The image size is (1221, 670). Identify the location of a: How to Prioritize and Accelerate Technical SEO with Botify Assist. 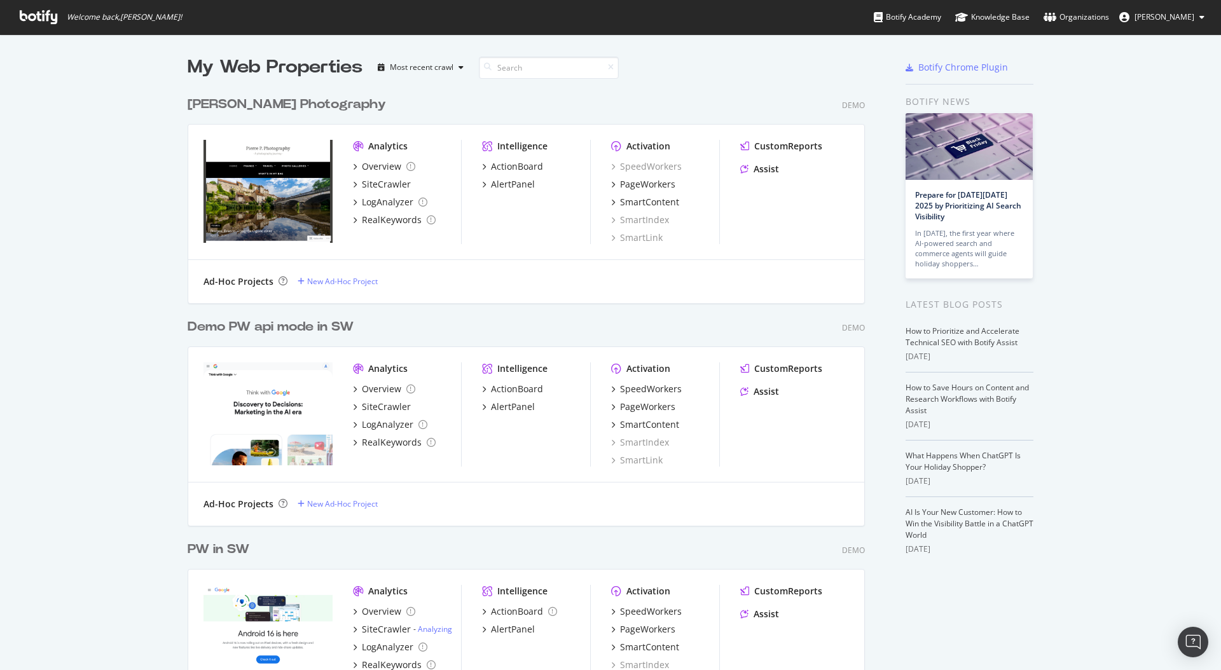
(962, 336).